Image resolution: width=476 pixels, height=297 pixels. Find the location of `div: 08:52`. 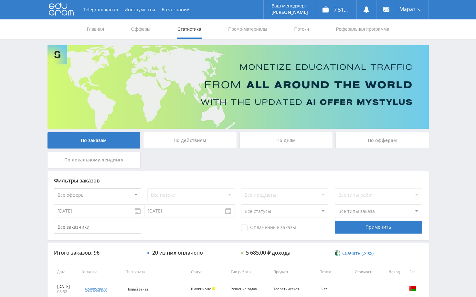

div: 08:52 is located at coordinates (66, 292).